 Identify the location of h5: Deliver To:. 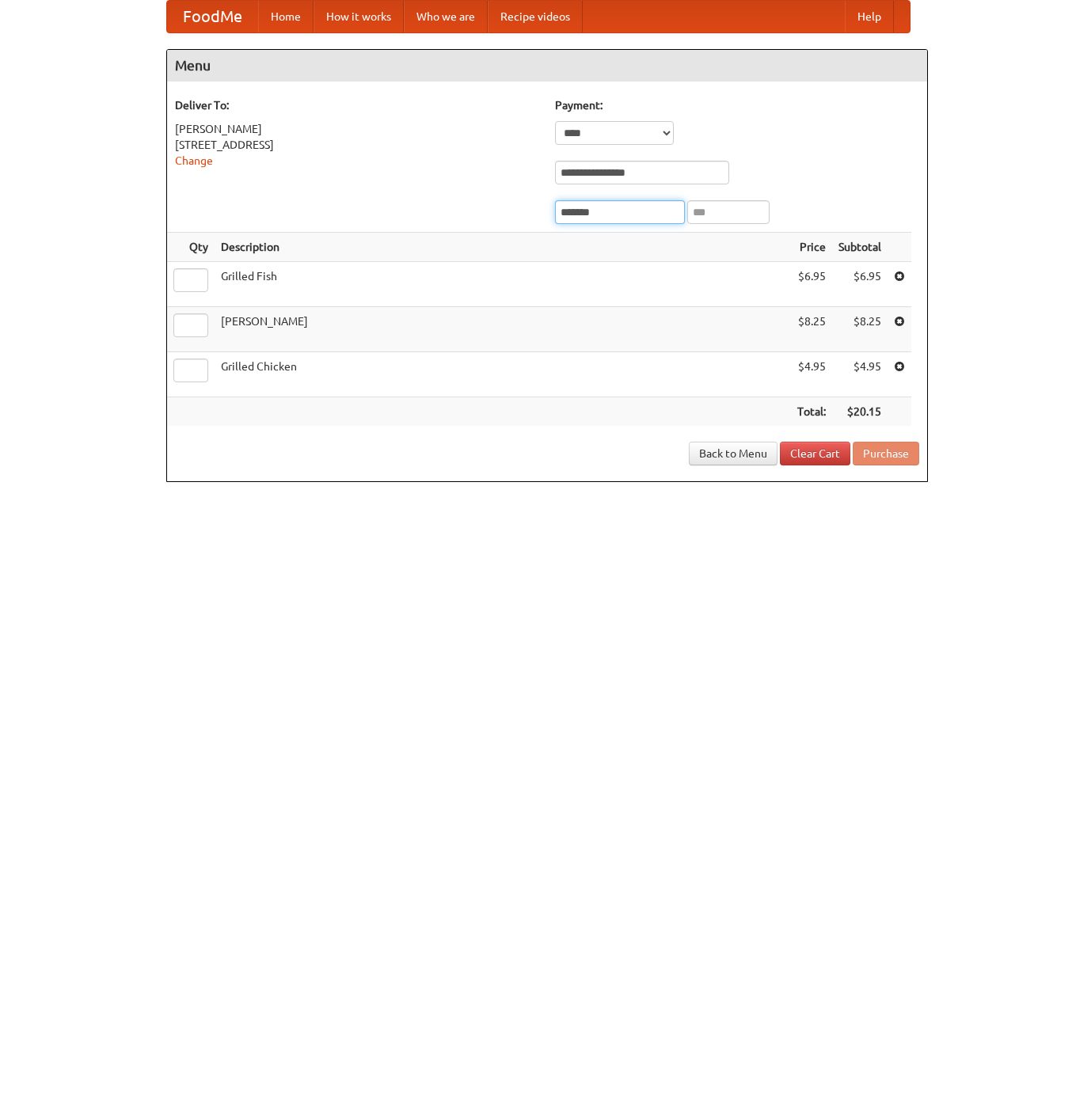
(358, 105).